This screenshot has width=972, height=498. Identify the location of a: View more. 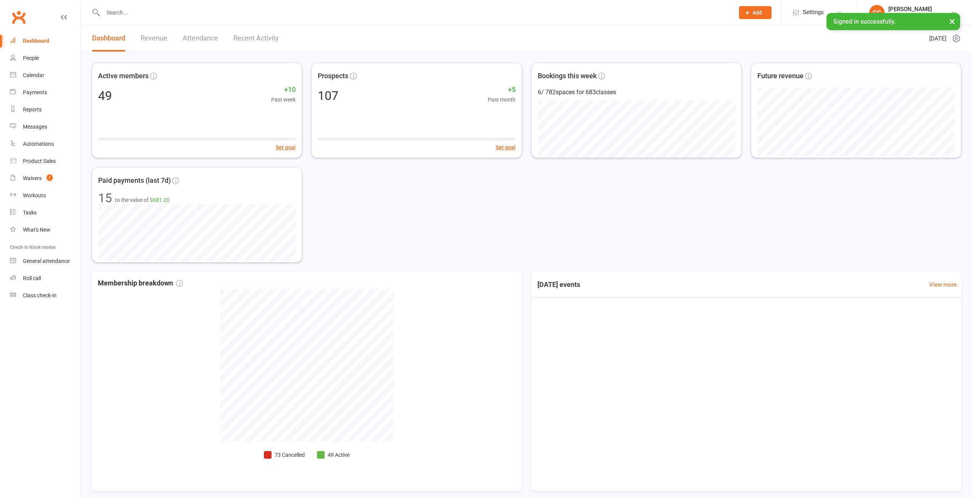
(943, 285).